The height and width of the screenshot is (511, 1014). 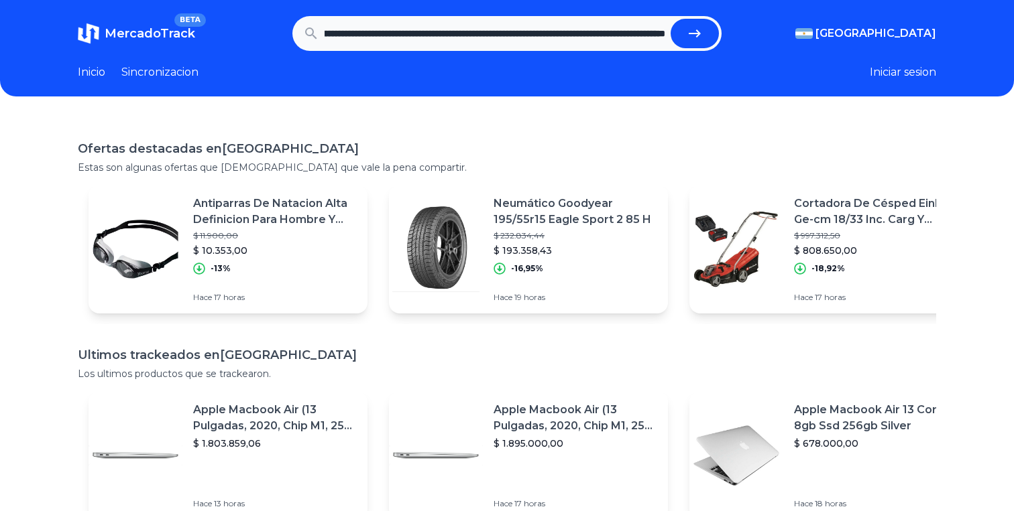 I want to click on p: $ 1.895.000,00, so click(x=575, y=444).